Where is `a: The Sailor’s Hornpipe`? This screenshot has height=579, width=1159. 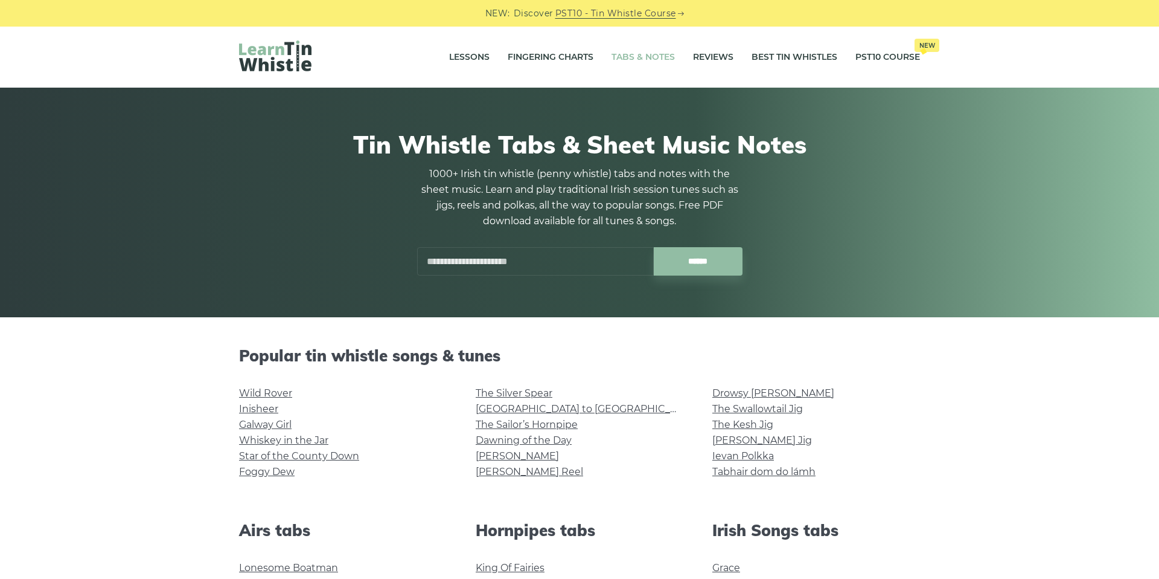 a: The Sailor’s Hornpipe is located at coordinates (527, 424).